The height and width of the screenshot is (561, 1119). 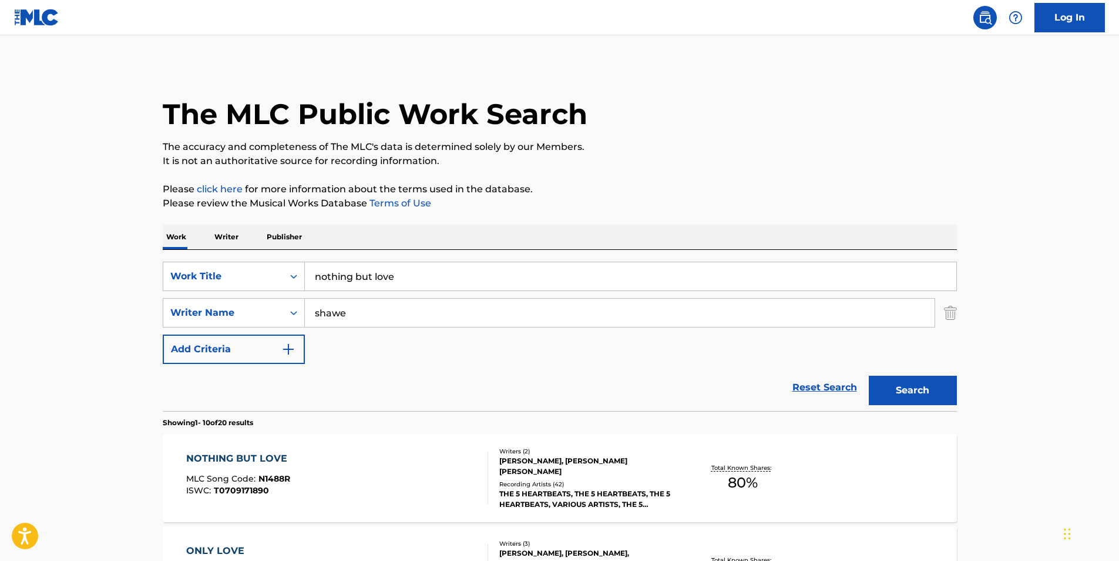 What do you see at coordinates (222, 478) in the screenshot?
I see `span: MLC Song Code :` at bounding box center [222, 478].